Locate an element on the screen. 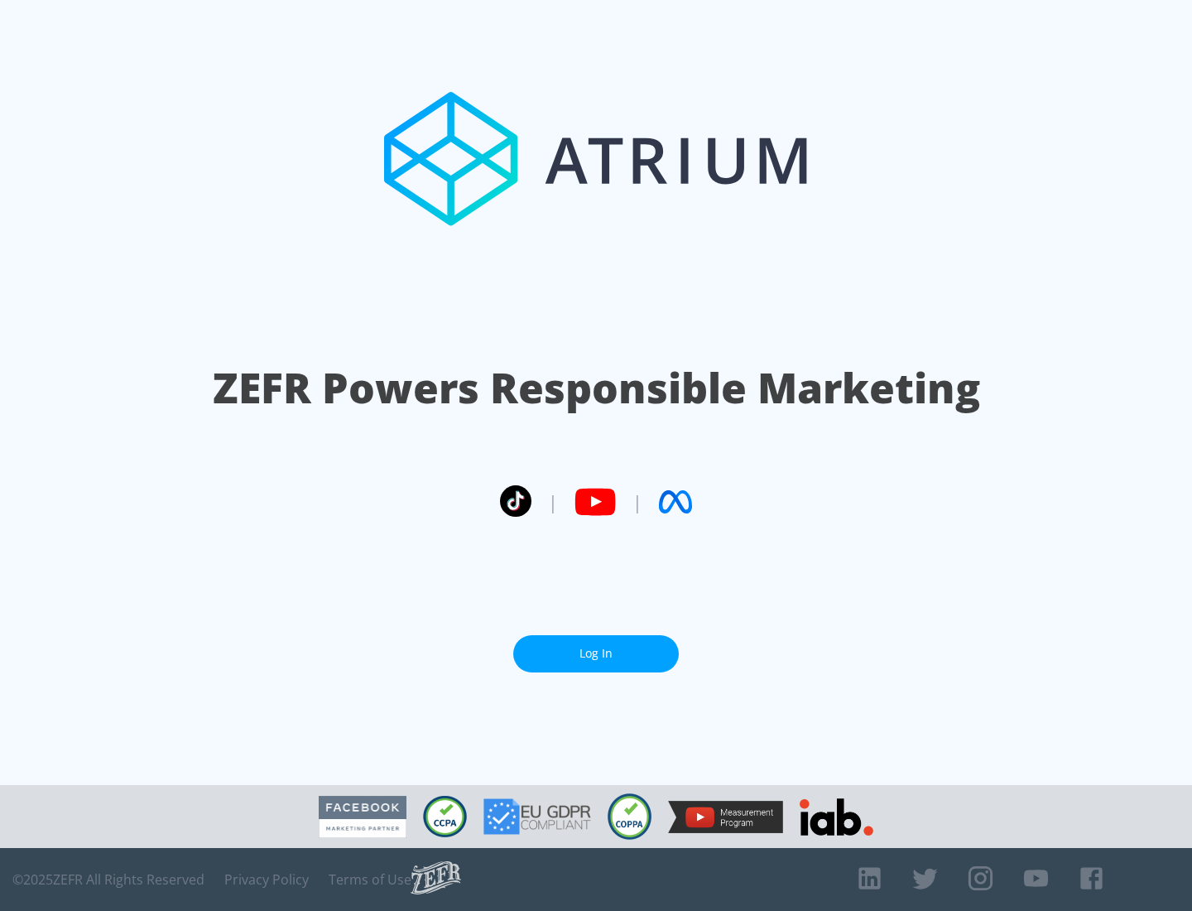 This screenshot has width=1192, height=911. a: Privacy Policy is located at coordinates (267, 879).